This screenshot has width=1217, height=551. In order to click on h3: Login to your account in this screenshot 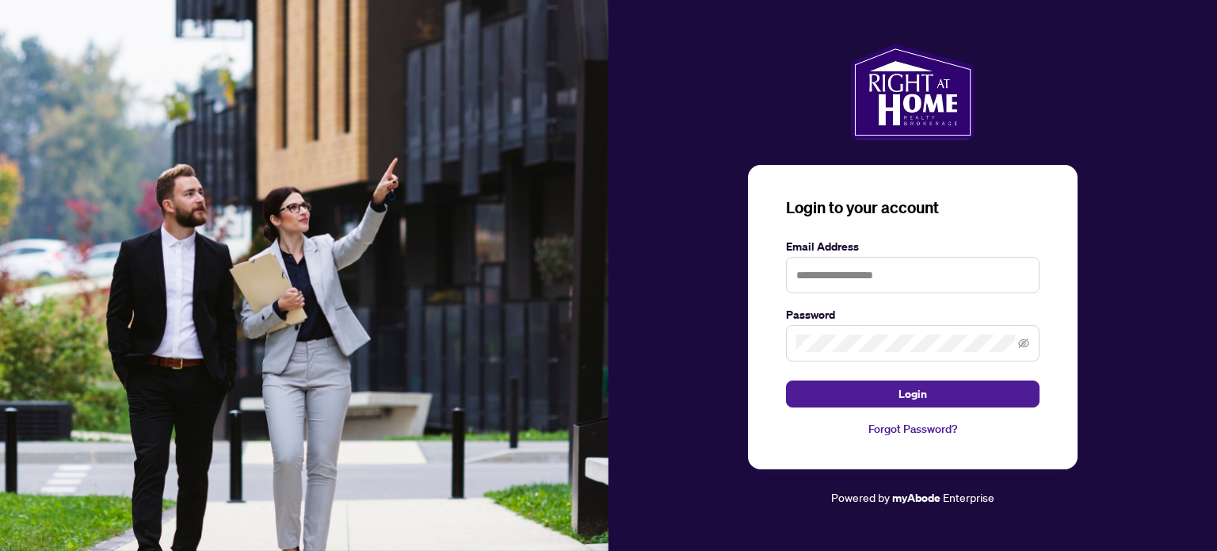, I will do `click(913, 208)`.